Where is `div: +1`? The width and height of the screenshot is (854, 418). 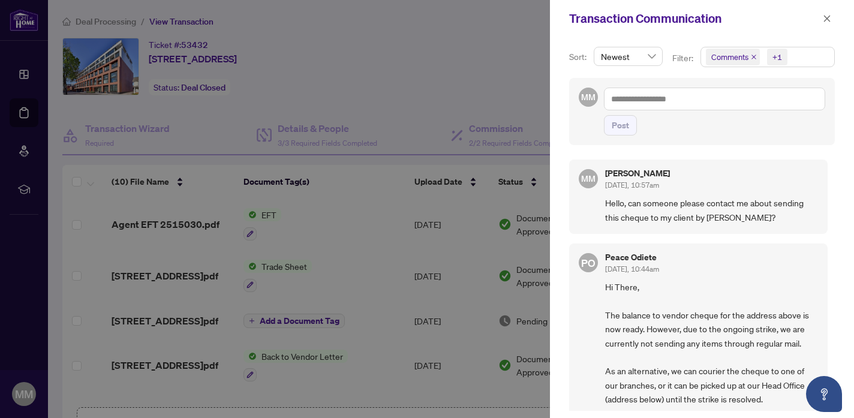
div: +1 is located at coordinates (777, 57).